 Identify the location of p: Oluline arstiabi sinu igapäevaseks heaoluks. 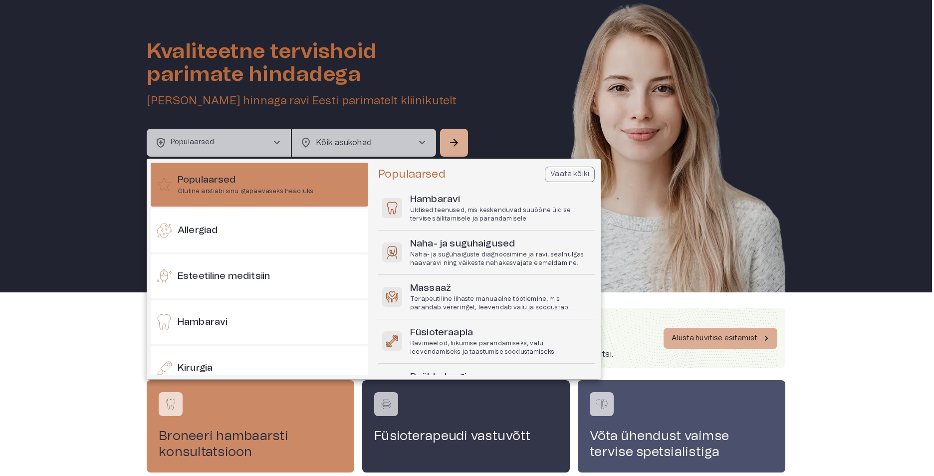
(245, 191).